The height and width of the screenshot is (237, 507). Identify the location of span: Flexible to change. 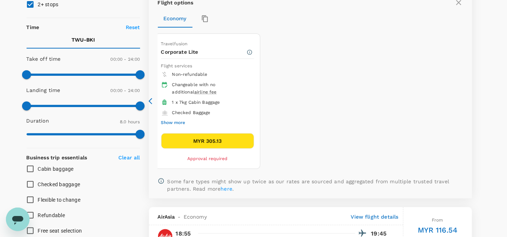
(59, 200).